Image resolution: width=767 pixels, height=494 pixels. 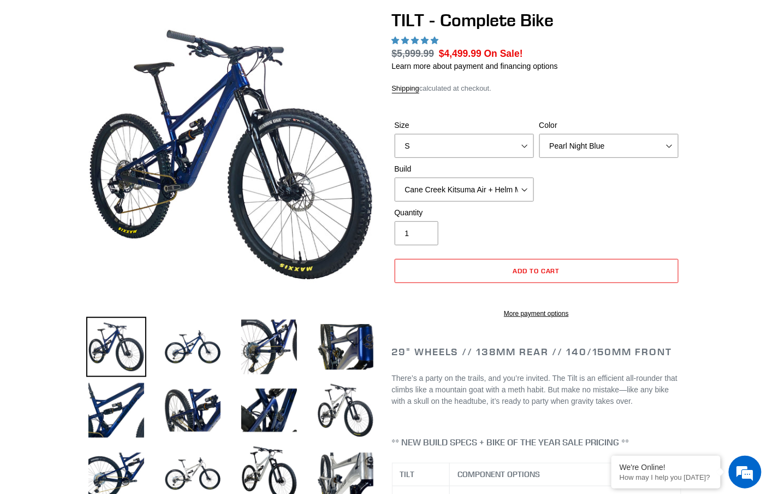 I want to click on a: More payment options, so click(x=537, y=313).